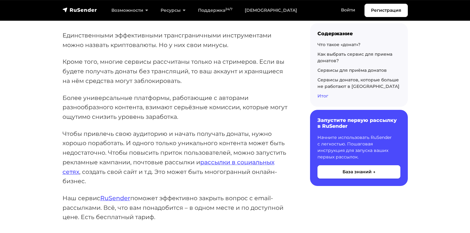  I want to click on a: Сервисы для приёма донатов, so click(352, 70).